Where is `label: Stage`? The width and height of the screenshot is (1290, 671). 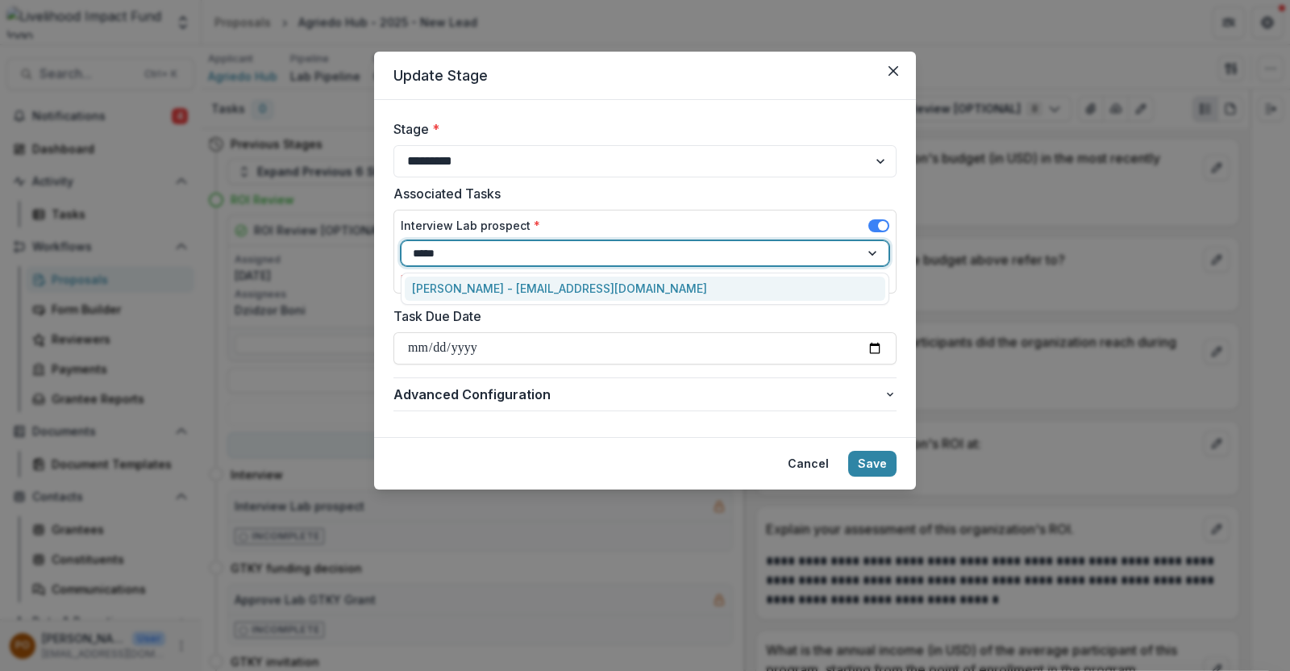
label: Stage is located at coordinates (640, 129).